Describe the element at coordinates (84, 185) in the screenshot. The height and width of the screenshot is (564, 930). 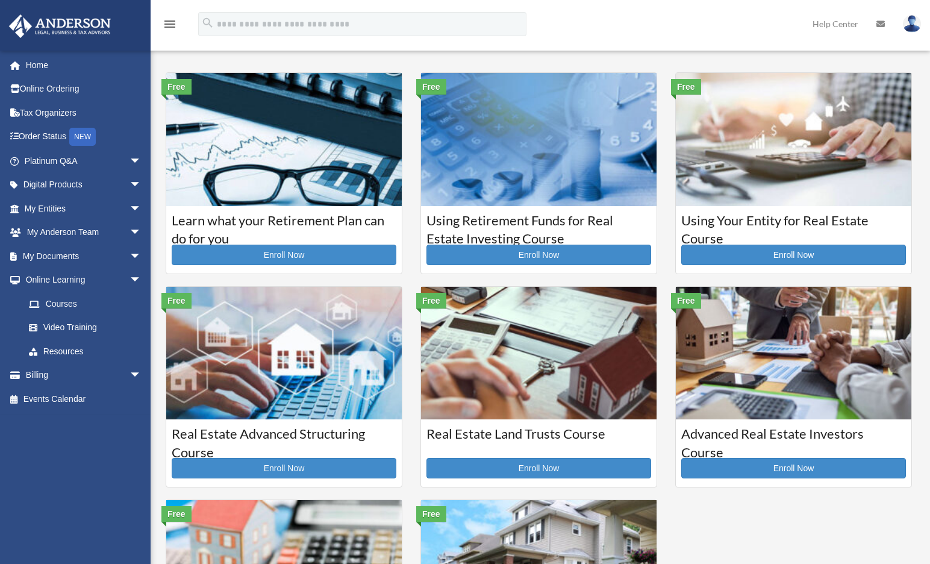
I see `a: Digital Productsarrow_drop_down` at that location.